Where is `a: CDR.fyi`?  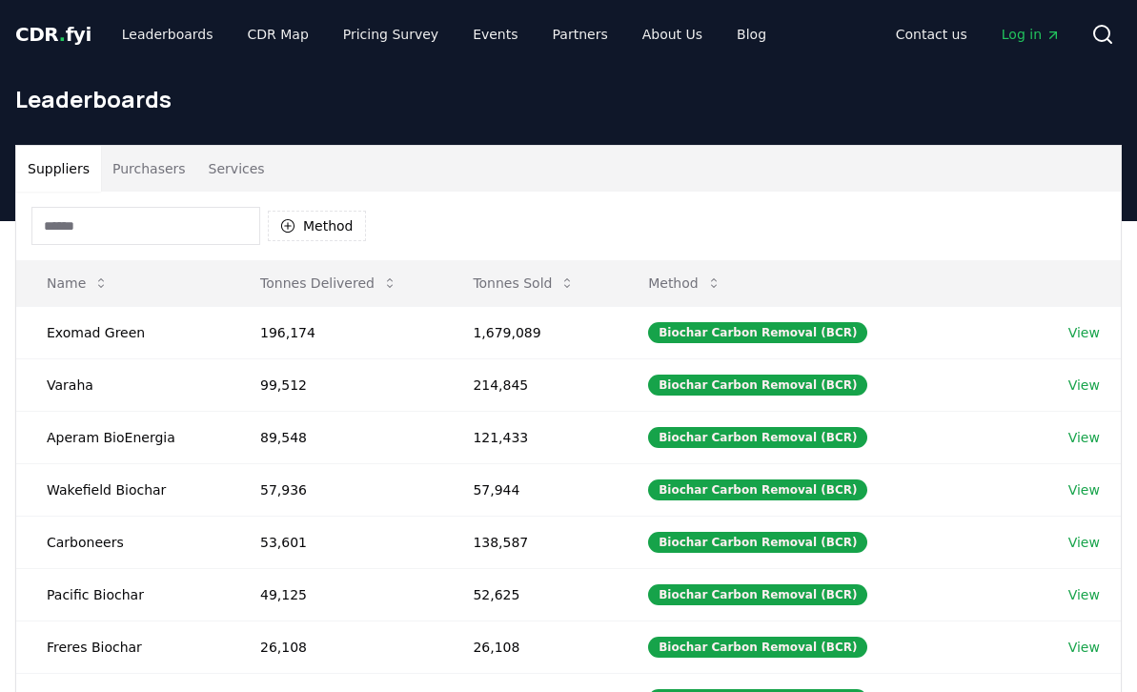
a: CDR.fyi is located at coordinates (53, 34).